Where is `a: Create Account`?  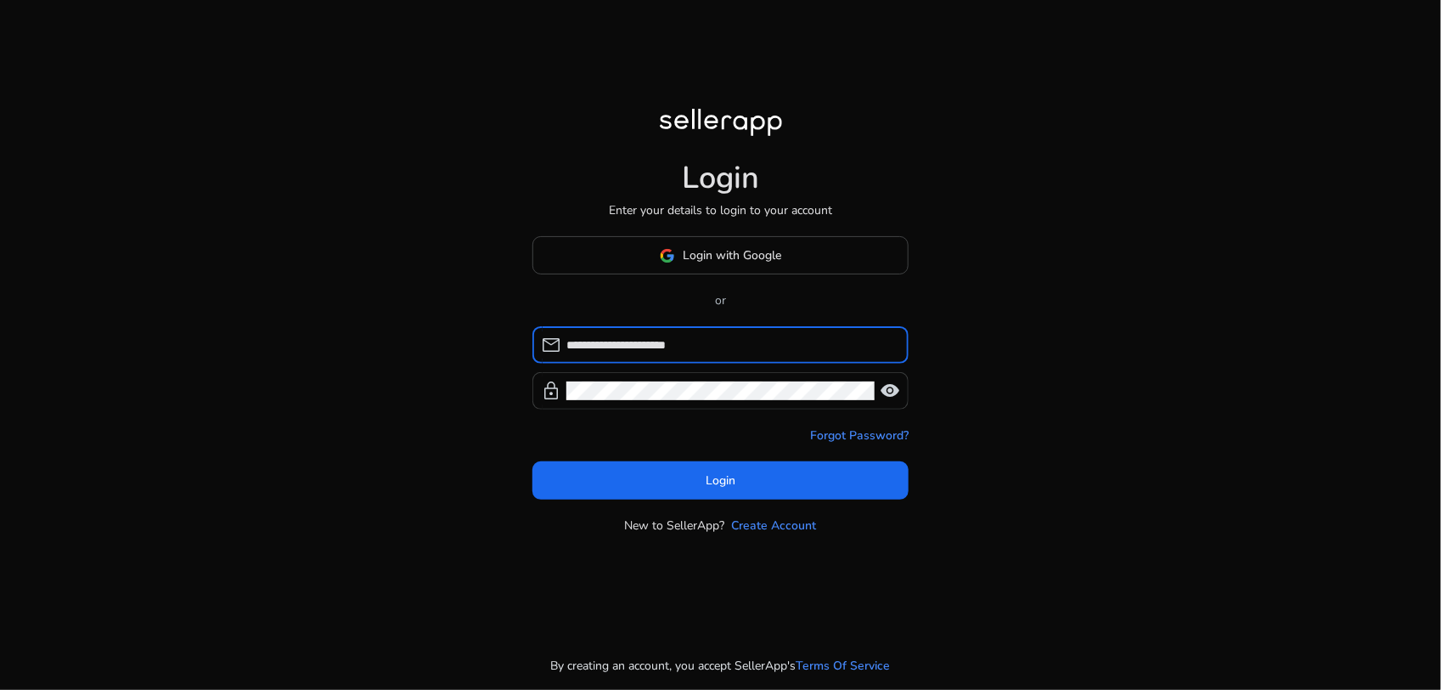
a: Create Account is located at coordinates (774, 525).